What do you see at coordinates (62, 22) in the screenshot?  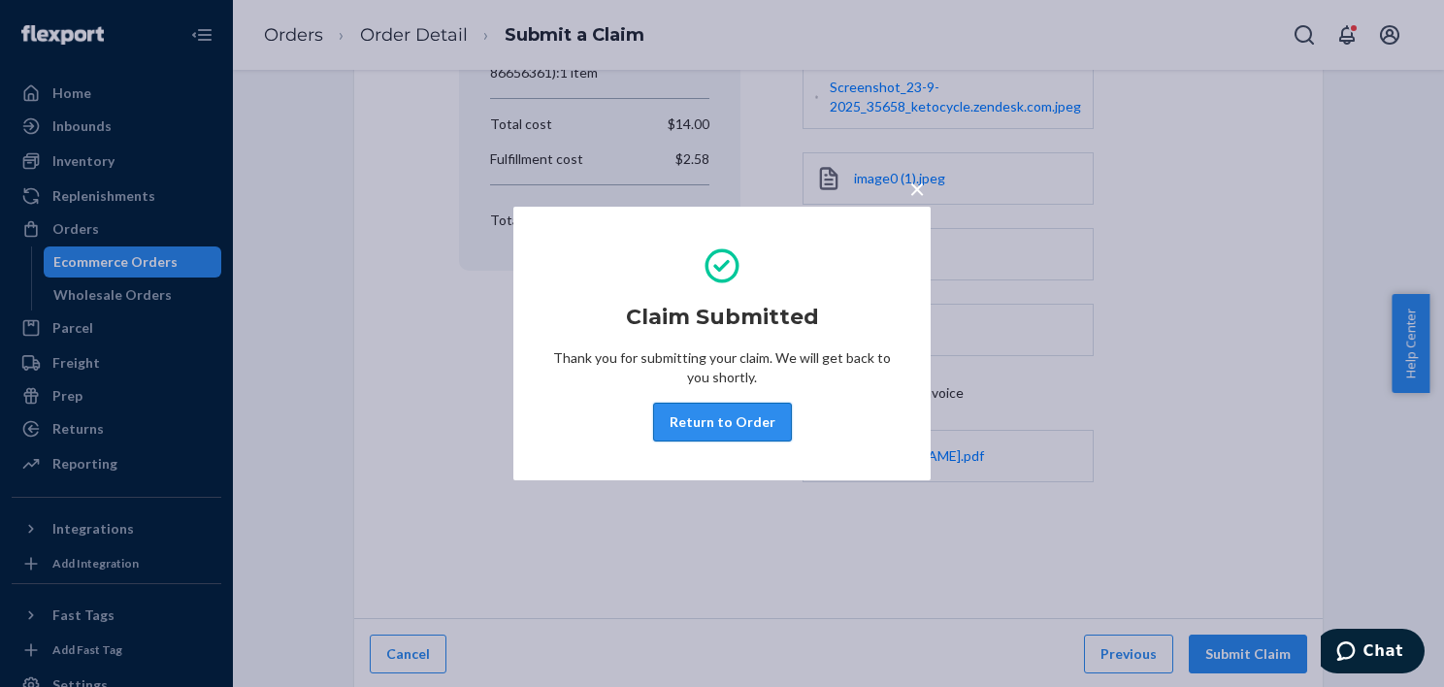 I see `span: Chat` at bounding box center [62, 22].